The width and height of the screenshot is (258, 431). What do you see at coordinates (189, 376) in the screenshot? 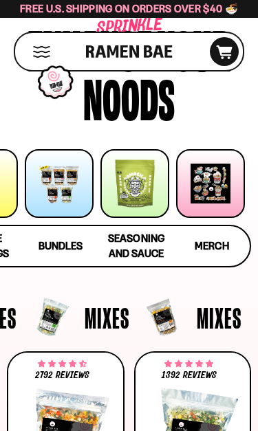
I see `span: 1392 reviews` at bounding box center [189, 376].